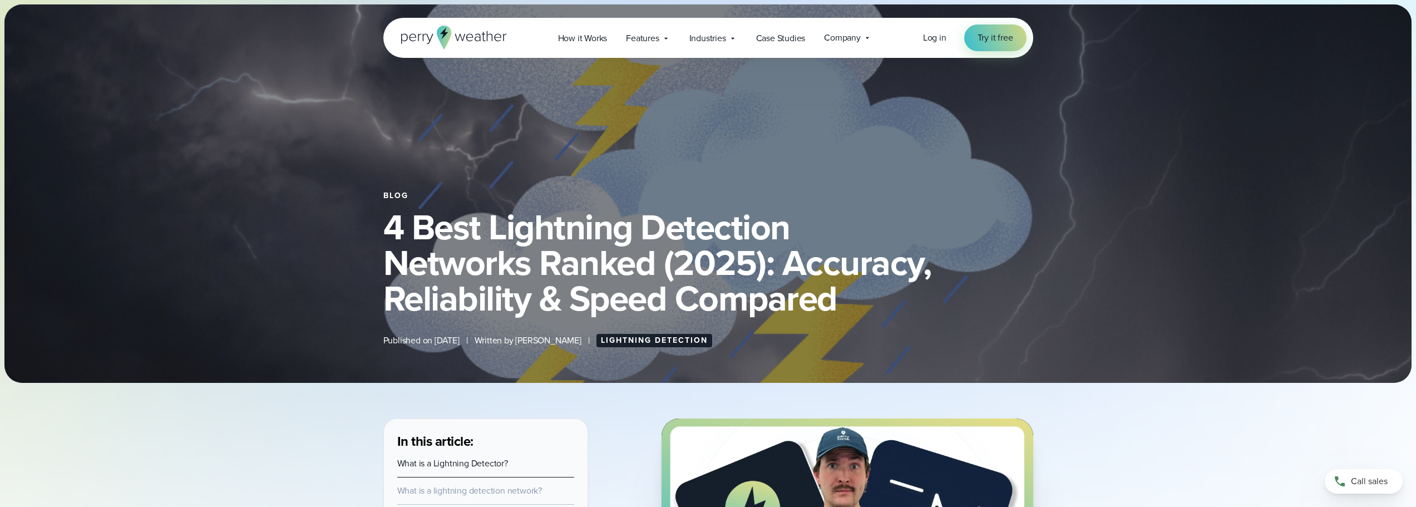 This screenshot has width=1416, height=507. Describe the element at coordinates (708, 38) in the screenshot. I see `span: Industries` at that location.